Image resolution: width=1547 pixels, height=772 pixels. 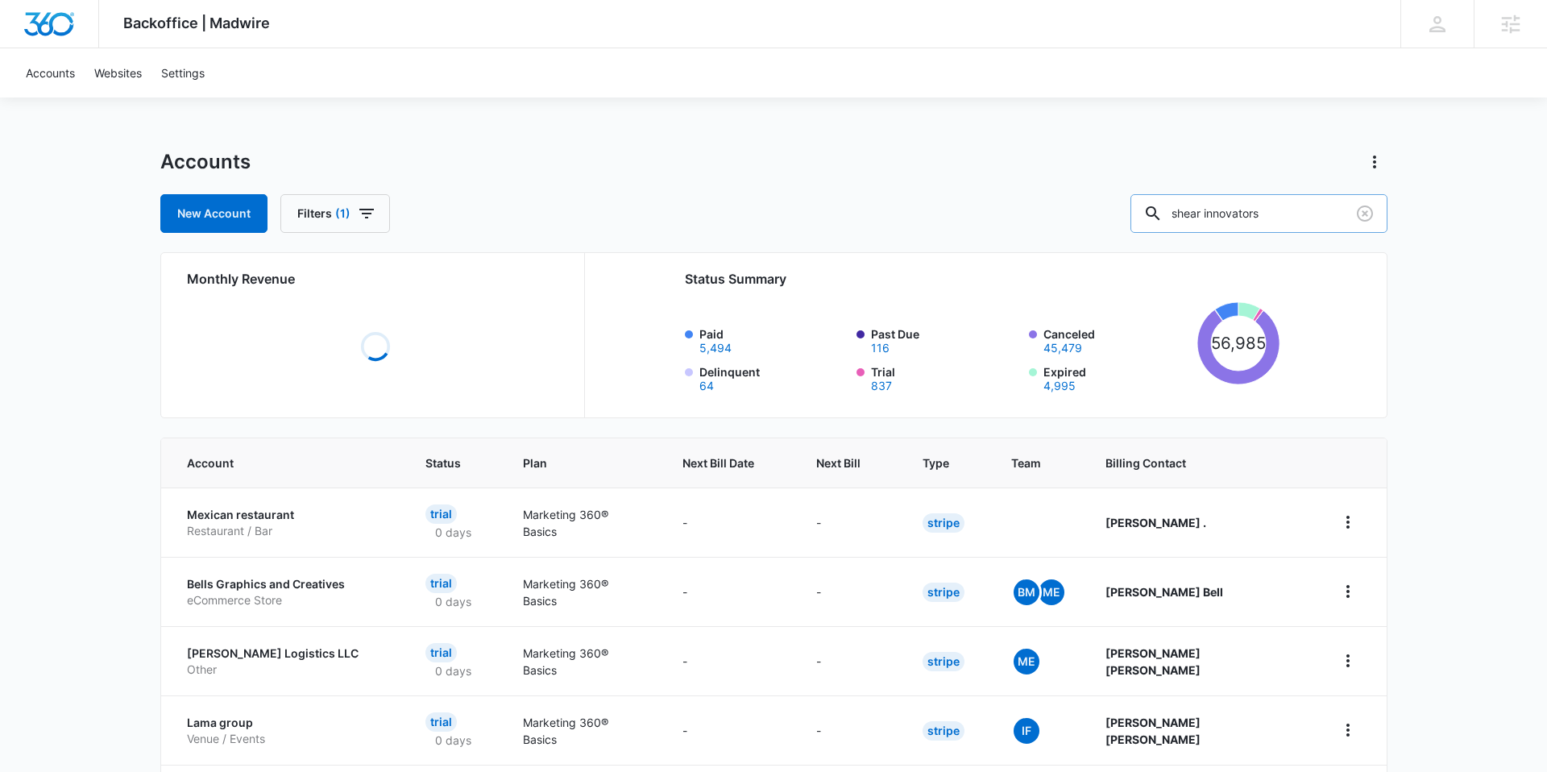 I want to click on label: Delinquent, so click(x=774, y=377).